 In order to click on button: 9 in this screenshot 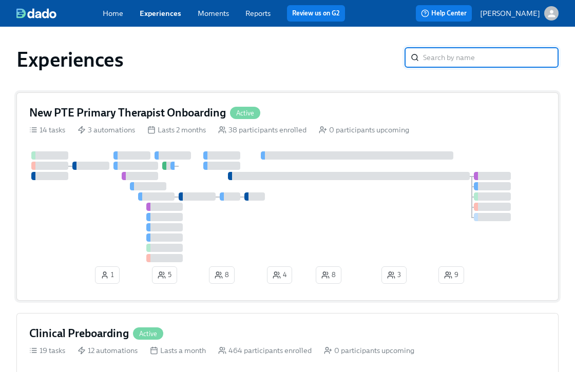, I will do `click(451, 275)`.